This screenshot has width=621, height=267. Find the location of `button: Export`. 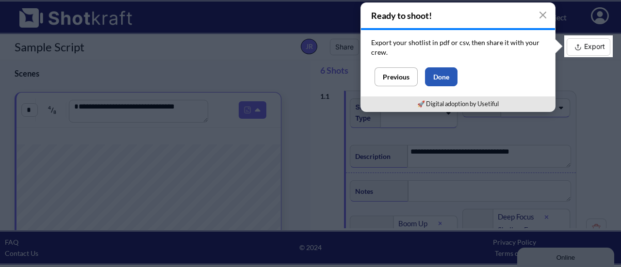

button: Export is located at coordinates (588, 47).